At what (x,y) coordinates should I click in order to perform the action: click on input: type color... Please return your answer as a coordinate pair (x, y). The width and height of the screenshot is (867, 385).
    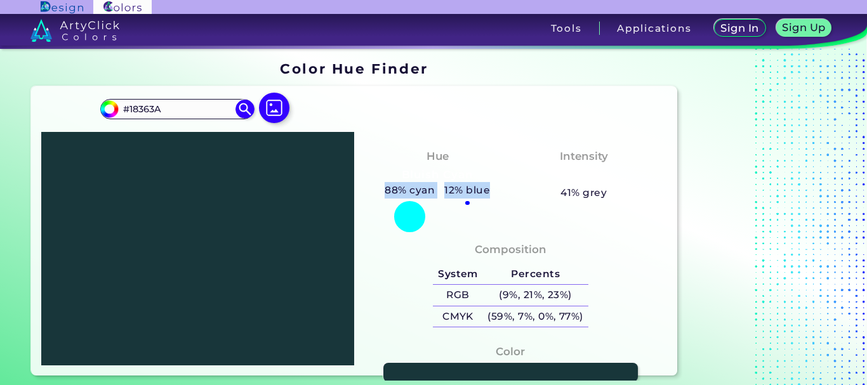
    Looking at the image, I should click on (178, 109).